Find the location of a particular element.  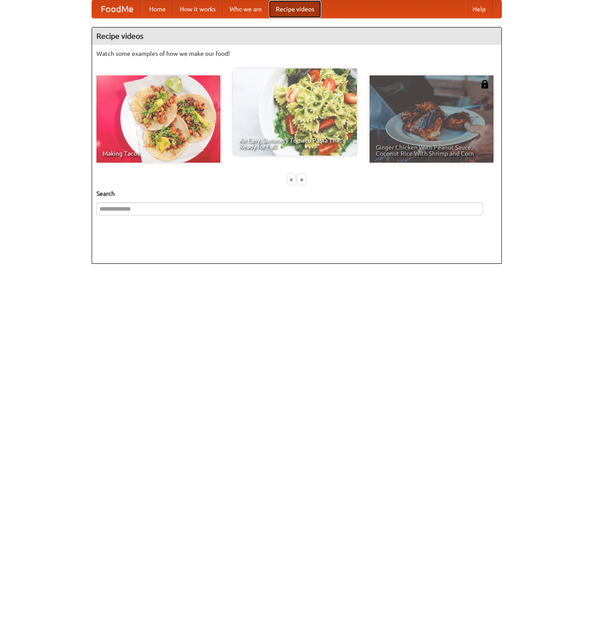

a: How it works is located at coordinates (198, 9).